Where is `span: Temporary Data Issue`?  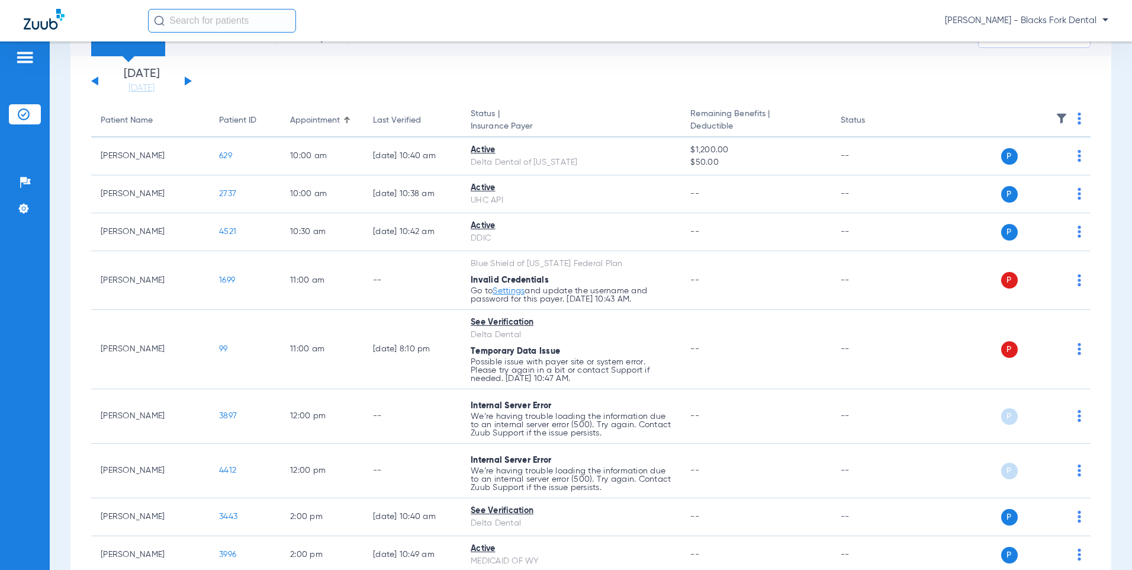
span: Temporary Data Issue is located at coordinates (515, 351).